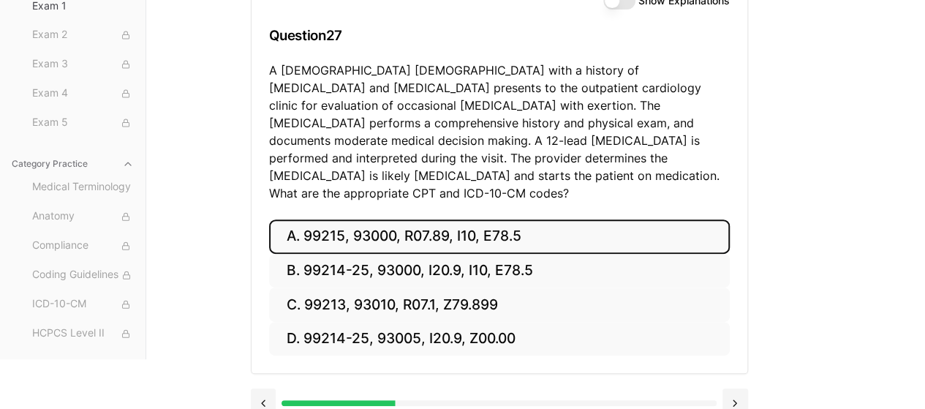 Image resolution: width=925 pixels, height=409 pixels. Describe the element at coordinates (83, 334) in the screenshot. I see `span: HCPCS Level II` at that location.